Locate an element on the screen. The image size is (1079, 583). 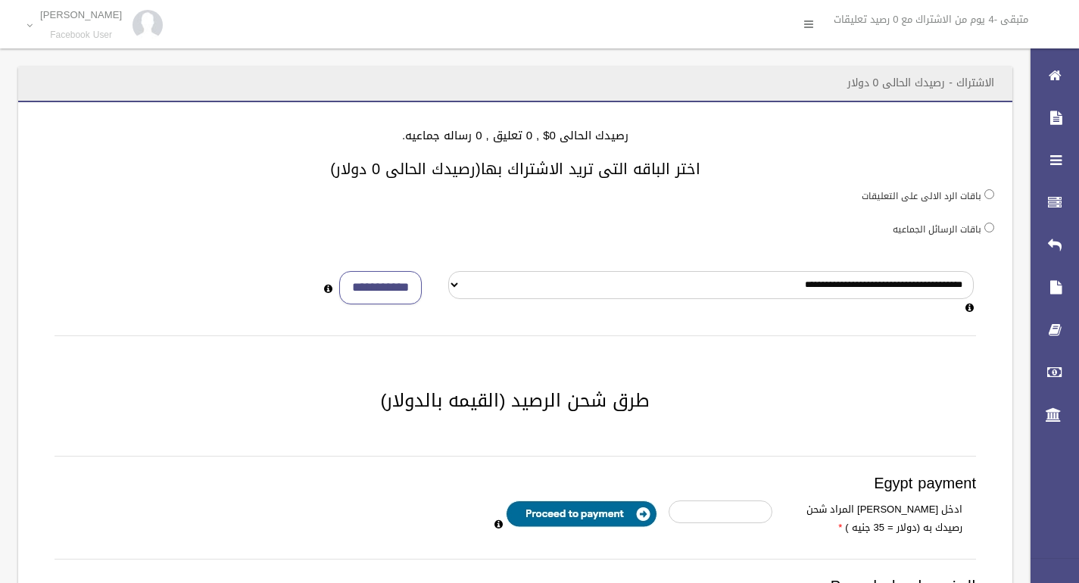
header: الاشتراك - رصيدك الحالى 0 دولار is located at coordinates (921, 83).